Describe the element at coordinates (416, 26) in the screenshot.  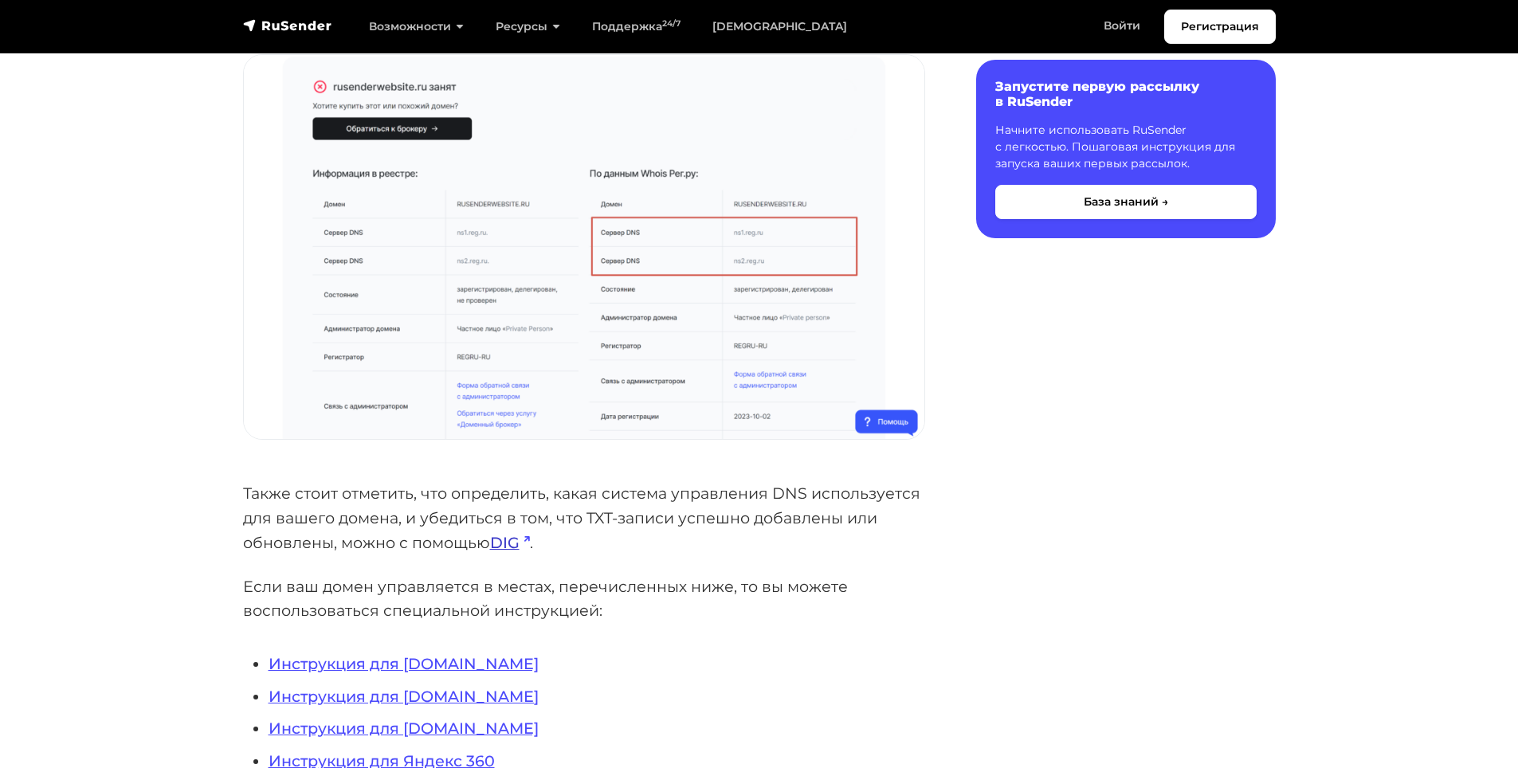
I see `a: Возможности` at that location.